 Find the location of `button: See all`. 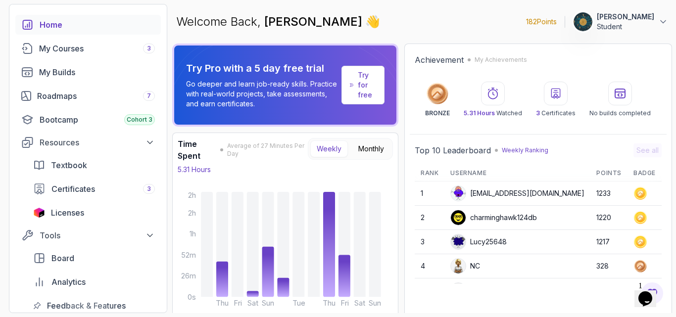

button: See all is located at coordinates (647, 150).